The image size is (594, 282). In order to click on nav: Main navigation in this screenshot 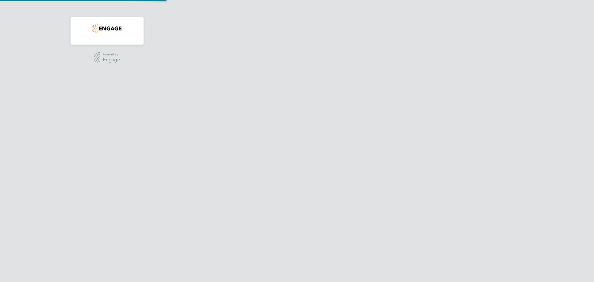, I will do `click(107, 31)`.